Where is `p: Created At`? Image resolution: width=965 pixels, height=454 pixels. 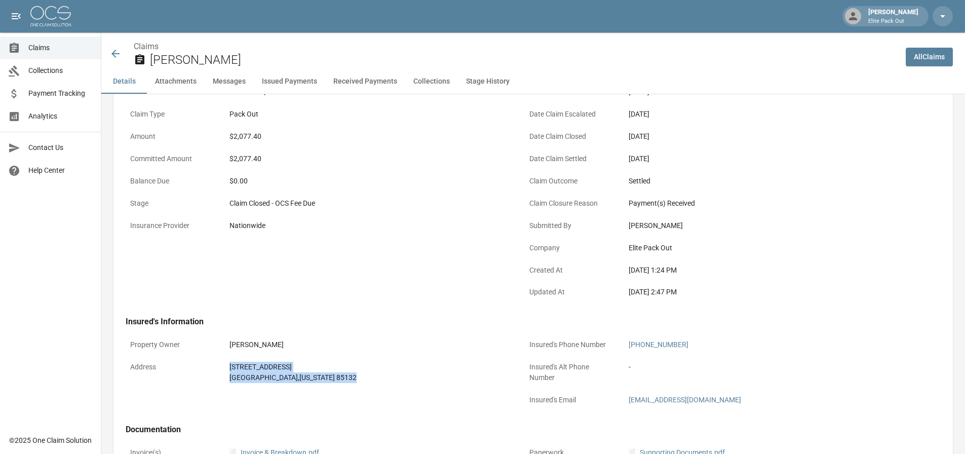
p: Created At is located at coordinates (571, 270).